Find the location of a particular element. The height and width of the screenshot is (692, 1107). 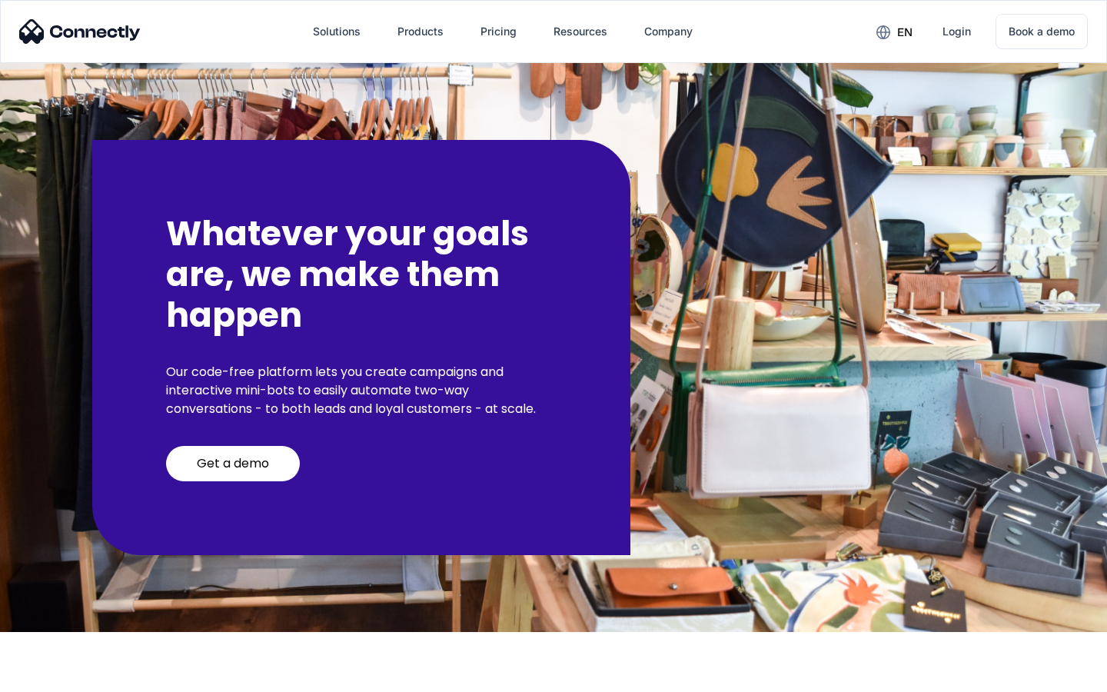

div: Resources is located at coordinates (580, 32).